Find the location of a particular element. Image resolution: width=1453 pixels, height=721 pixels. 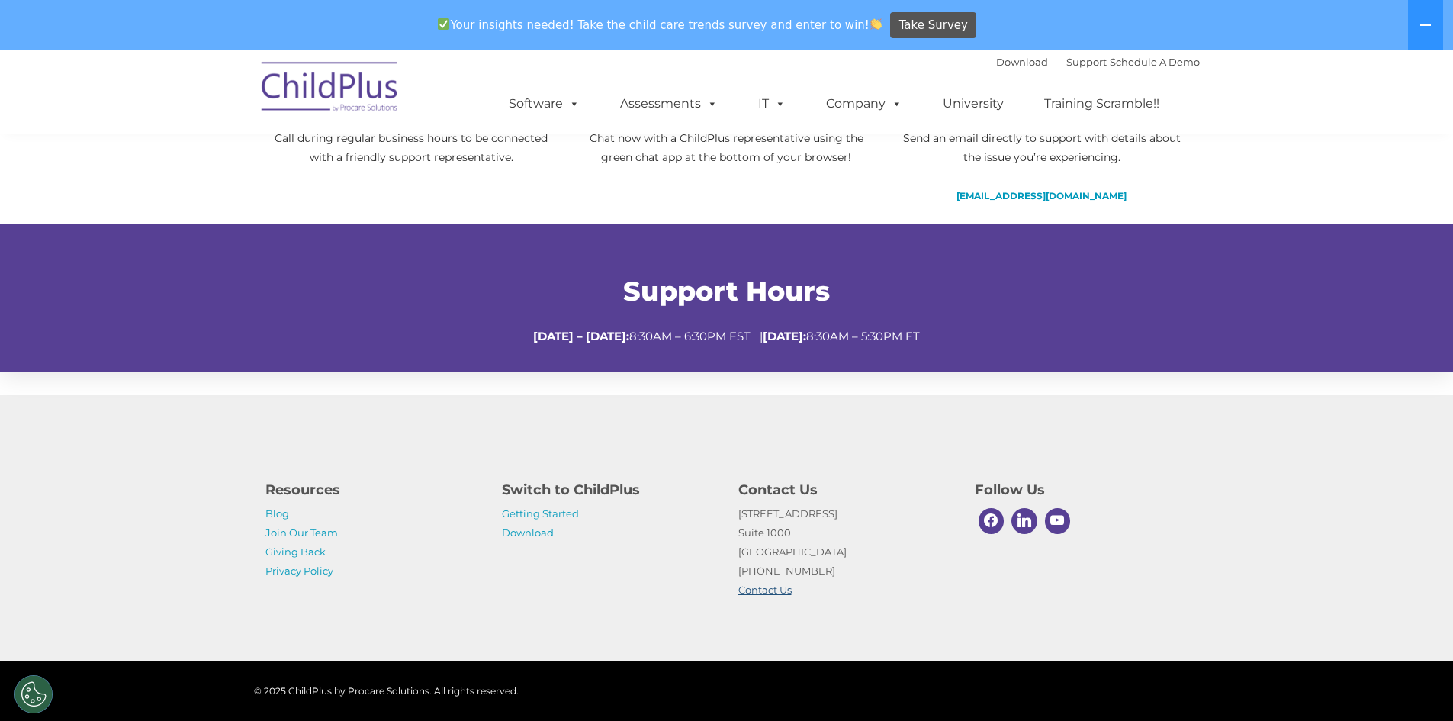

p: Call during regular business hours to be connected with a friendly support representative. is located at coordinates (411, 148).